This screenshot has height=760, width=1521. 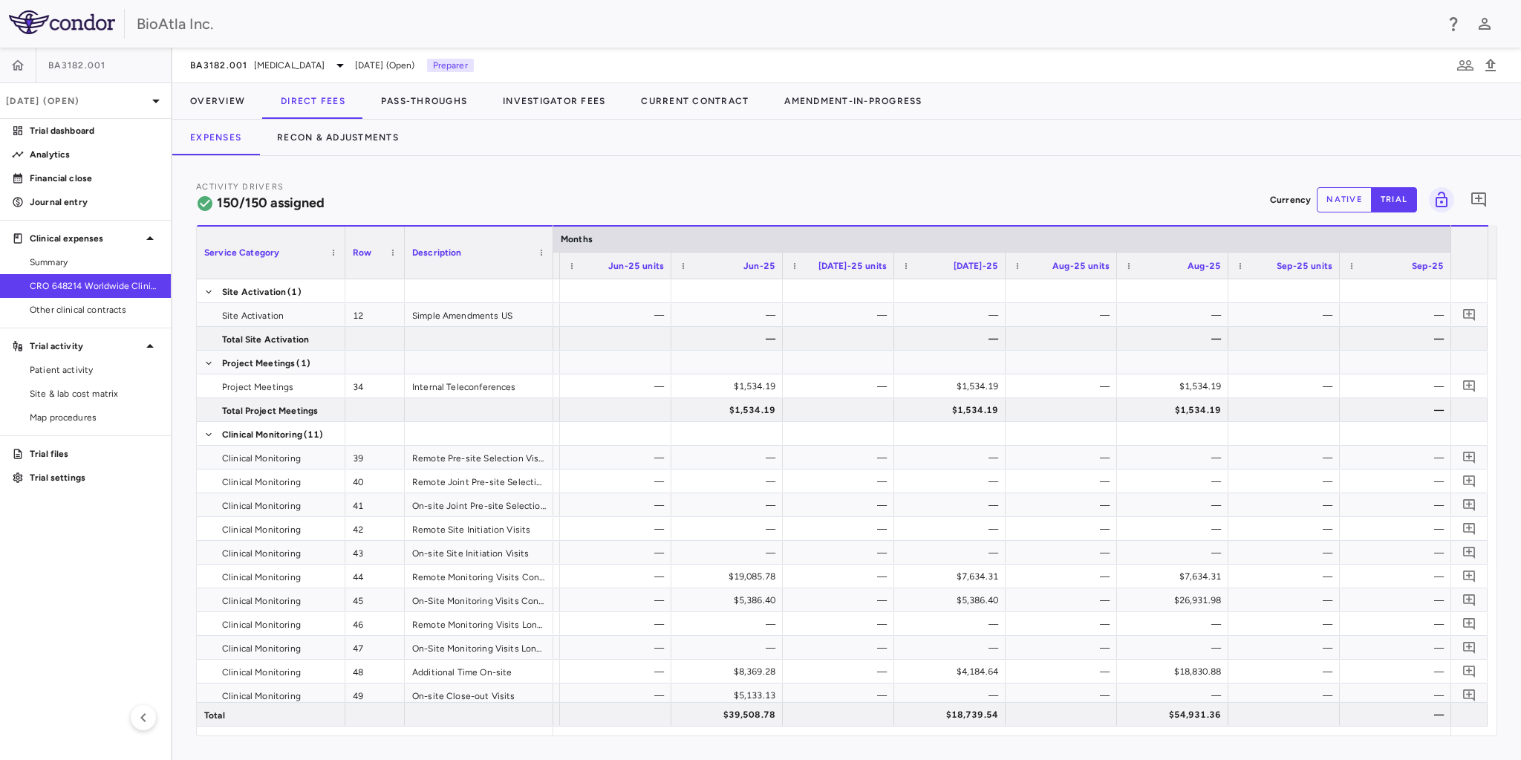 What do you see at coordinates (1176, 600) in the screenshot?
I see `div: $26,931.98` at bounding box center [1176, 600].